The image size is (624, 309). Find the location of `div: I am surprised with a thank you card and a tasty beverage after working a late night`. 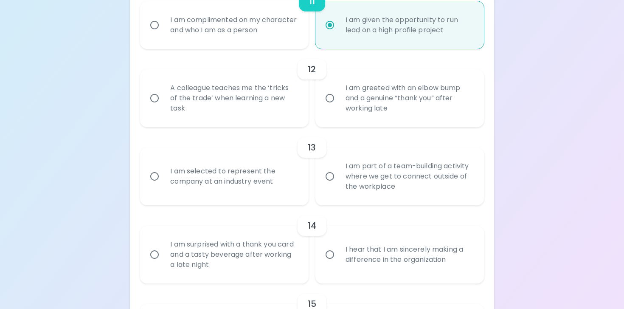

div: I am surprised with a thank you card and a tasty beverage after working a late night is located at coordinates (234, 254).